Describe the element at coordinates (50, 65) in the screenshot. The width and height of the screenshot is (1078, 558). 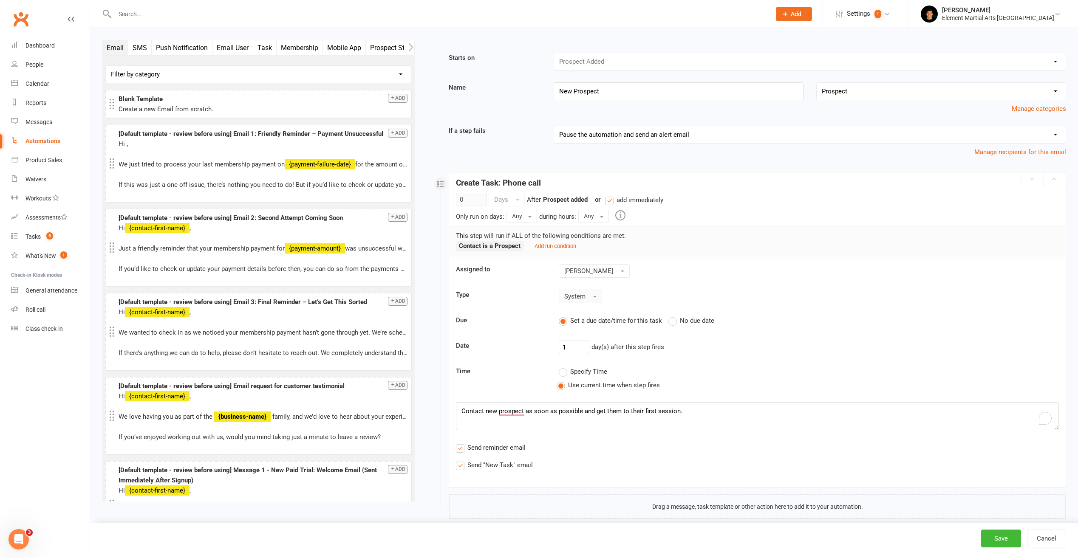
I see `a: People` at that location.